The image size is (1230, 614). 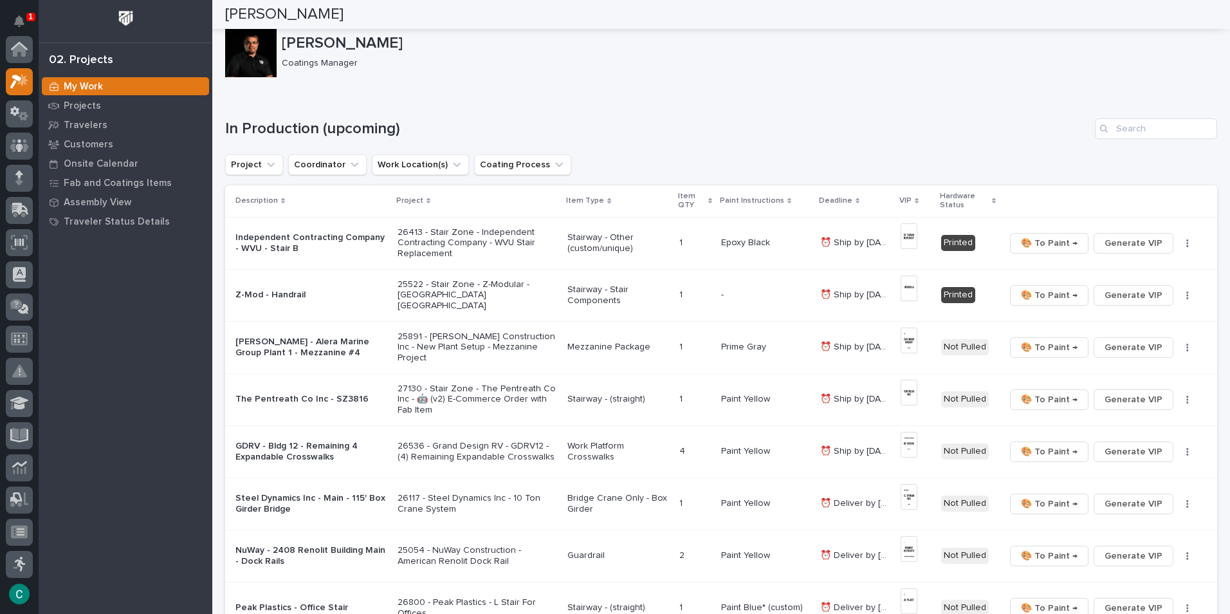 What do you see at coordinates (257, 201) in the screenshot?
I see `p: Description` at bounding box center [257, 201].